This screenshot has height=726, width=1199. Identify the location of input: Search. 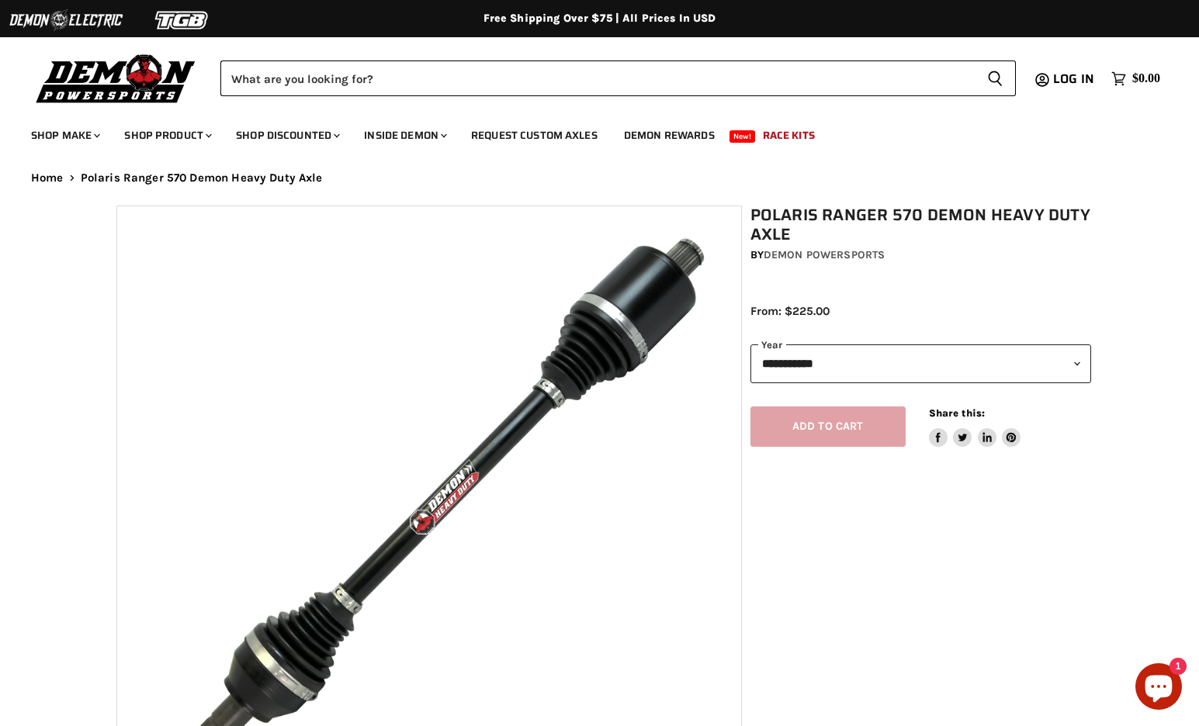
(597, 78).